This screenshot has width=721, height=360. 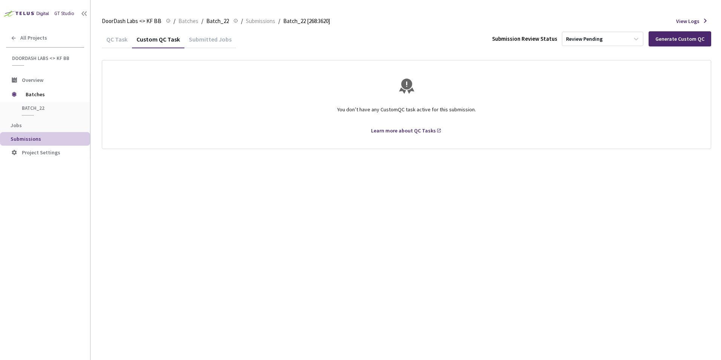 What do you see at coordinates (306, 21) in the screenshot?
I see `span: Batch_22 [268:3620]` at bounding box center [306, 21].